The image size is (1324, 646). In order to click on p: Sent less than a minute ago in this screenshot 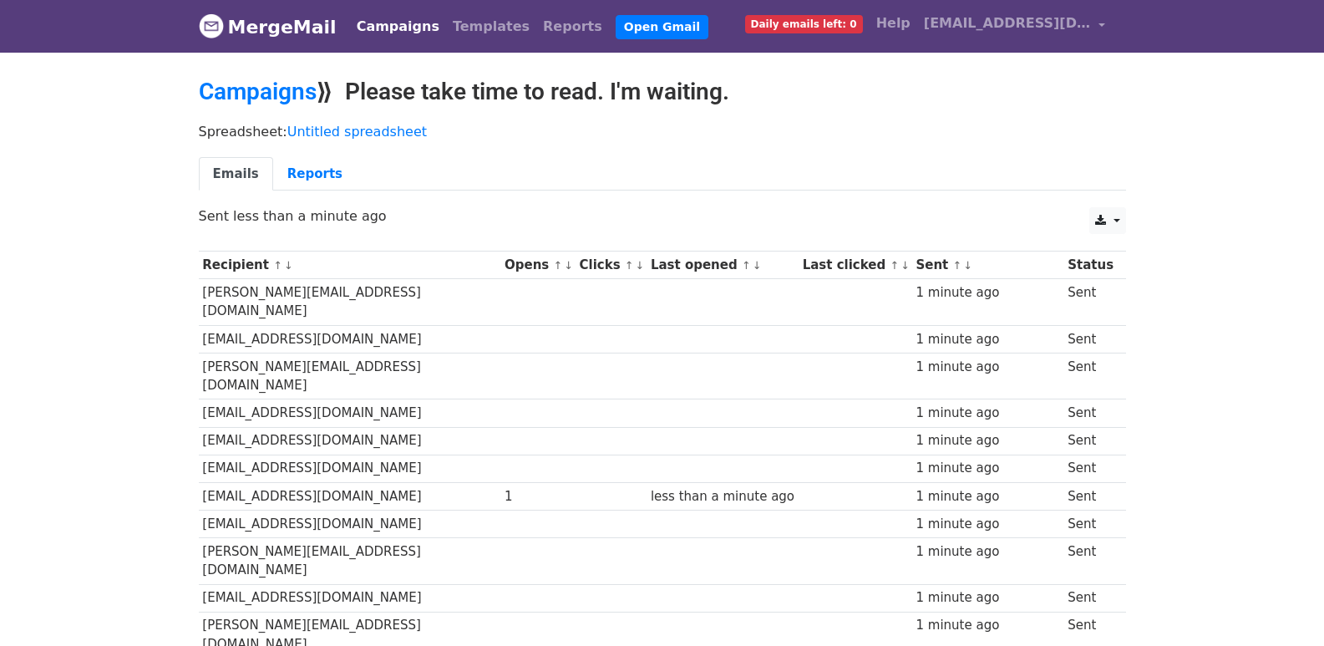, I will do `click(662, 215)`.